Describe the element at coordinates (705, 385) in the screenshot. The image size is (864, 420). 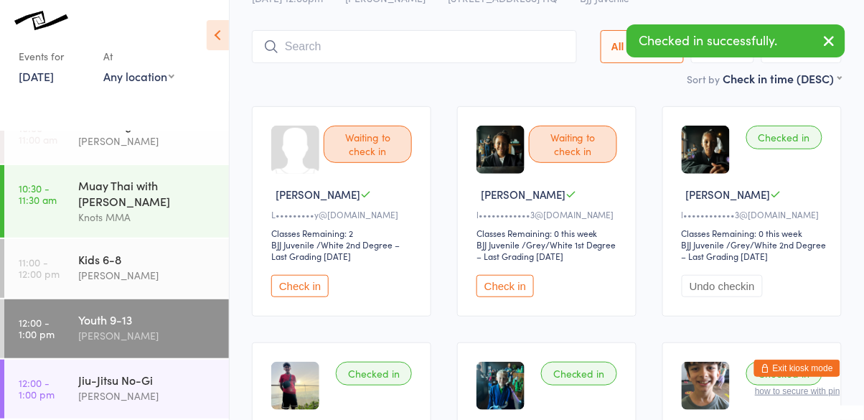
I see `img: image1622386052.png` at that location.